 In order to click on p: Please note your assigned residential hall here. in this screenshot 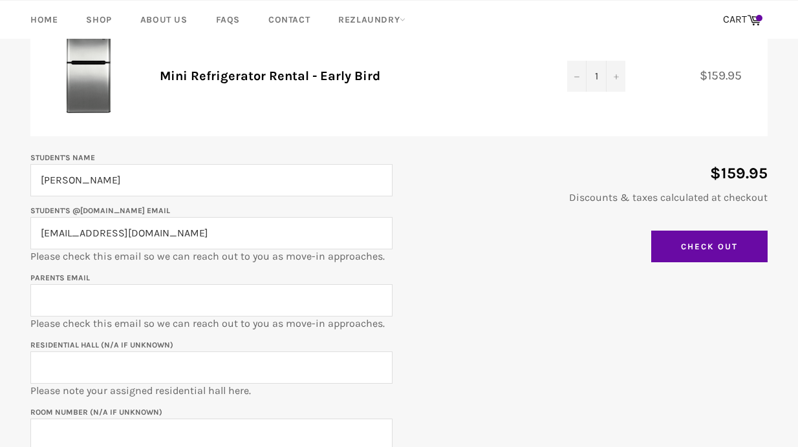, I will do `click(211, 368)`.